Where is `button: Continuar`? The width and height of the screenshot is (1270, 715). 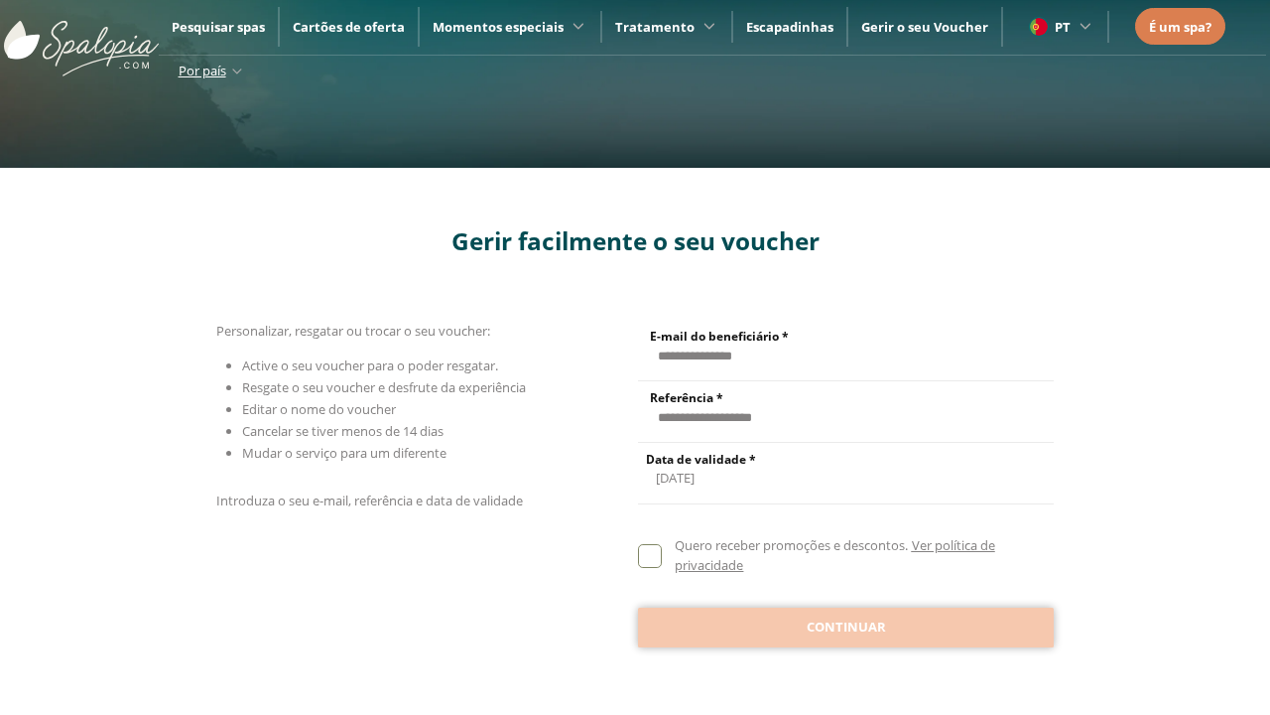 button: Continuar is located at coordinates (846, 627).